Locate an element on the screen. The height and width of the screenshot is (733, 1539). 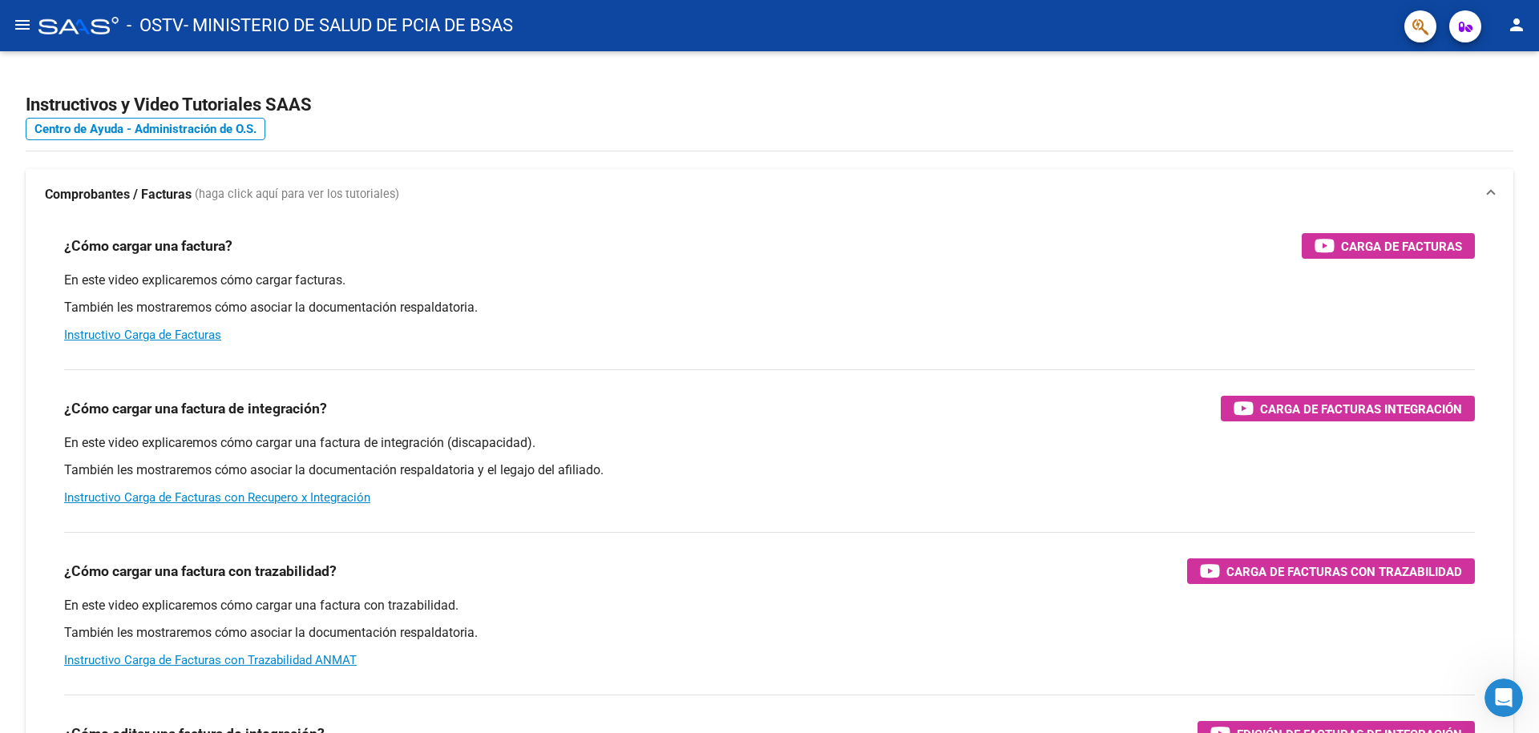
p: En este video explicaremos cómo cargar facturas. is located at coordinates (769, 281).